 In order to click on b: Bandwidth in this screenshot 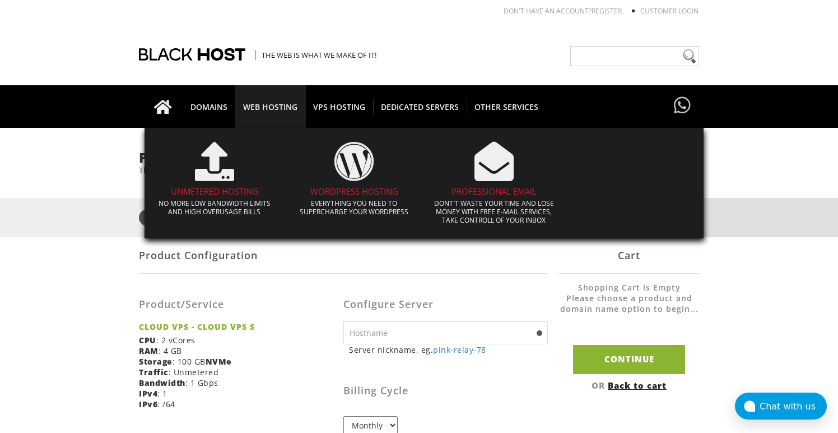, I will do `click(162, 382)`.